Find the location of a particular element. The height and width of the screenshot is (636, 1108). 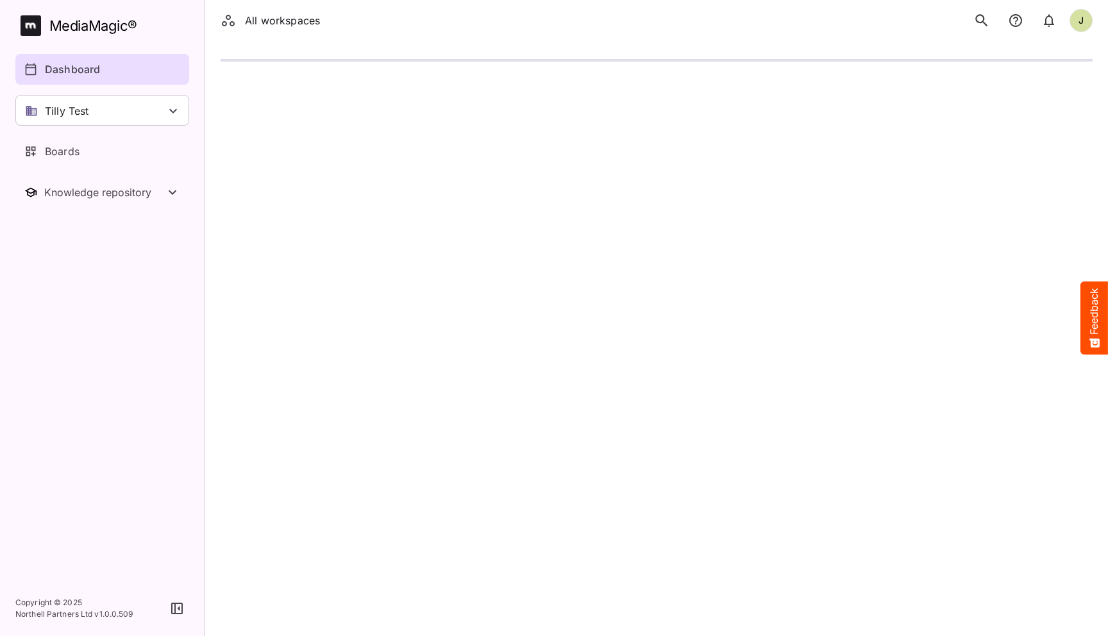

p: Tilly Test is located at coordinates (67, 111).